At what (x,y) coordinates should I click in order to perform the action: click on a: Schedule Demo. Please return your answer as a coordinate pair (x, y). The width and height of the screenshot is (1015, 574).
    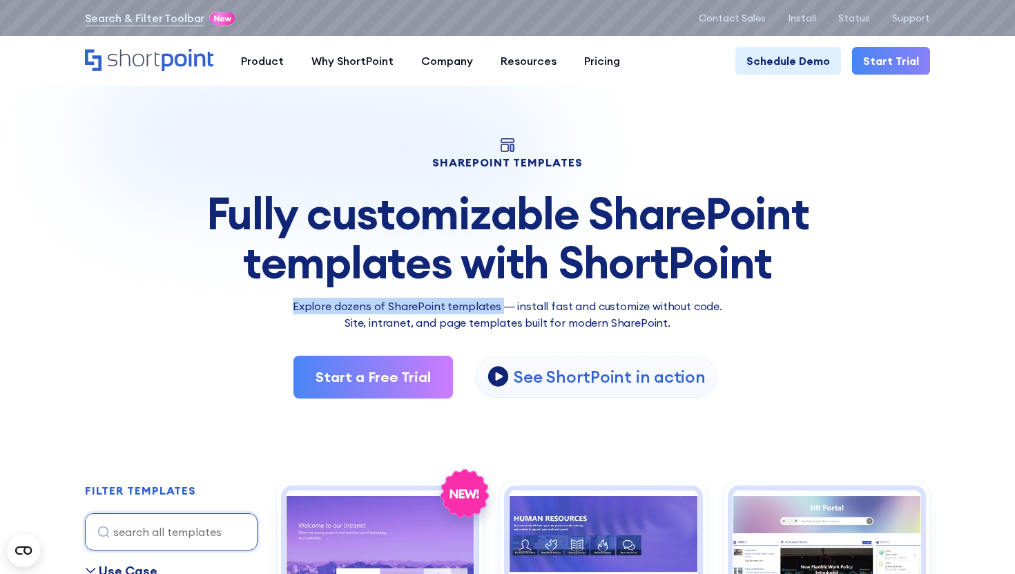
    Looking at the image, I should click on (788, 61).